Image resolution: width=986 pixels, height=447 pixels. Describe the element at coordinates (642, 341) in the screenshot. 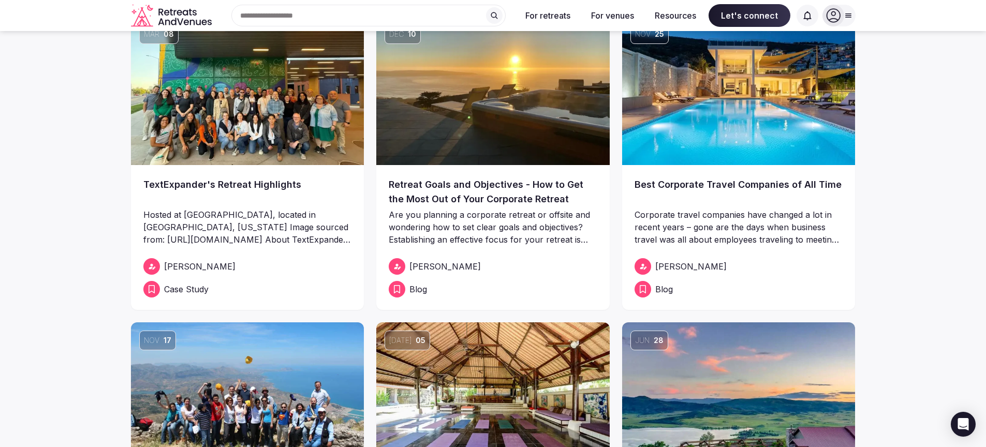

I see `span: Jun` at that location.